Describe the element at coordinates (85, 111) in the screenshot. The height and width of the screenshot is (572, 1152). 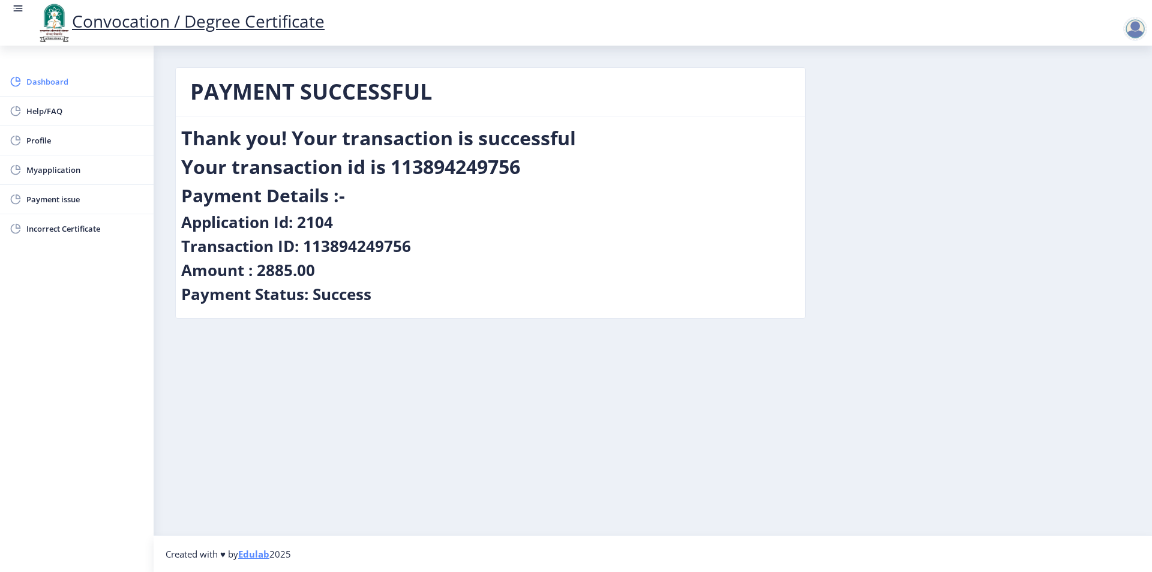
I see `span: Help/FAQ` at that location.